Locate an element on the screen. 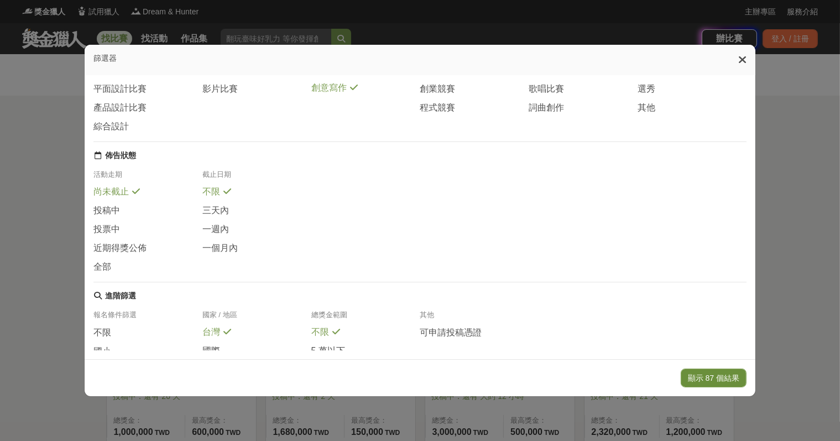  div: 活動走期 is located at coordinates (148, 178).